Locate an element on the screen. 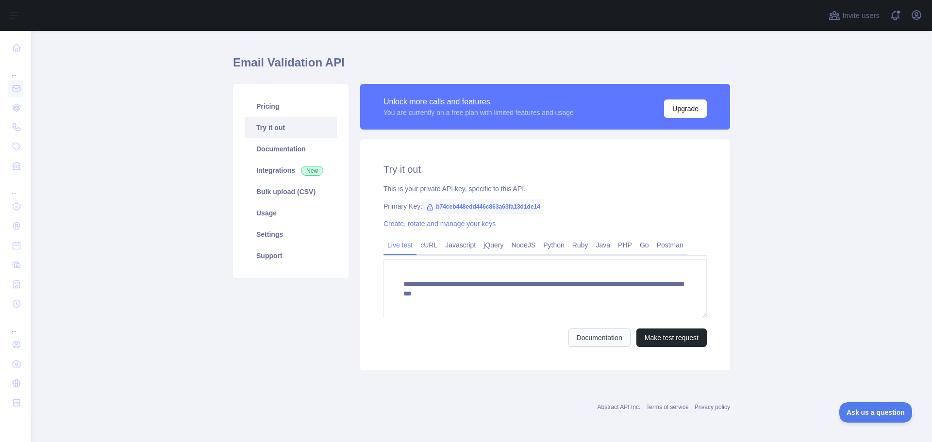 This screenshot has height=442, width=932. a: Support is located at coordinates (291, 256).